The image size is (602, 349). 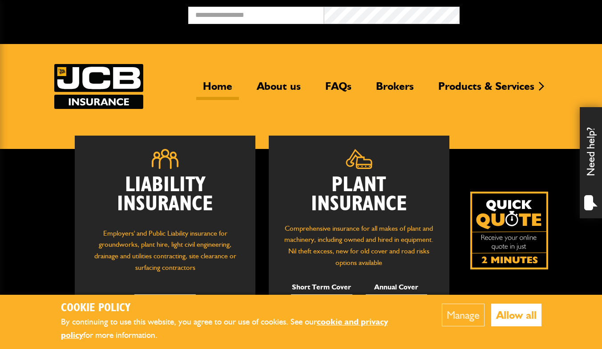 What do you see at coordinates (224, 329) in the screenshot?
I see `a: cookie and privacy policy` at bounding box center [224, 329].